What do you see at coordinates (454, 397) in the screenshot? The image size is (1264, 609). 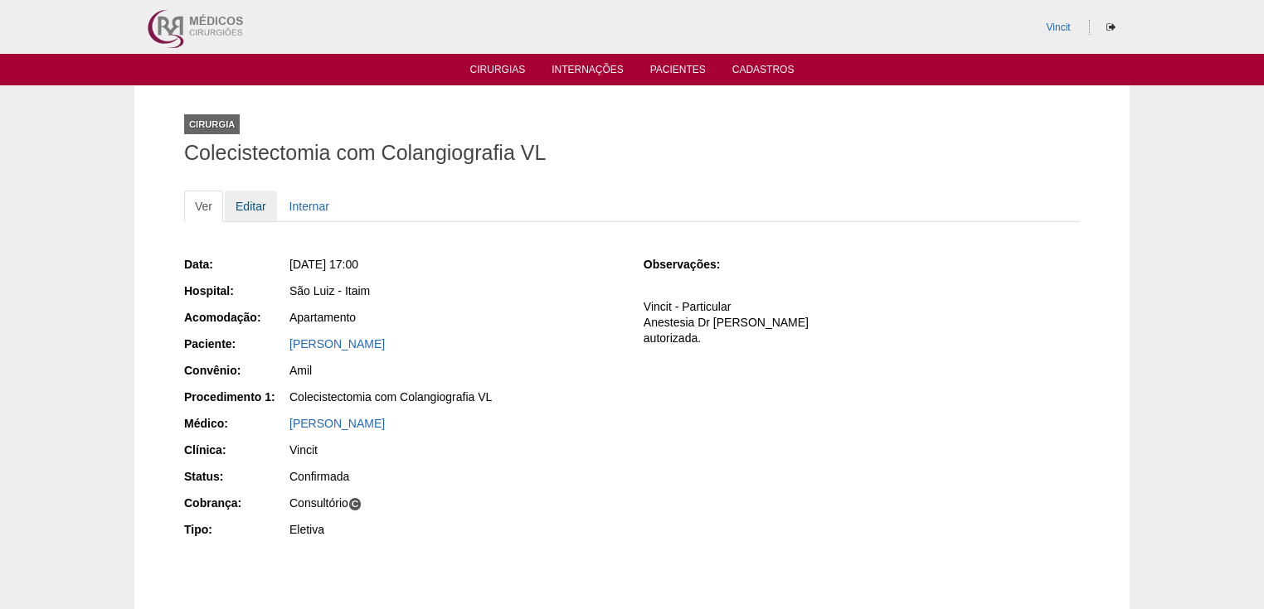 I see `div: Colecistectomia com Colangiografia VL` at bounding box center [454, 397].